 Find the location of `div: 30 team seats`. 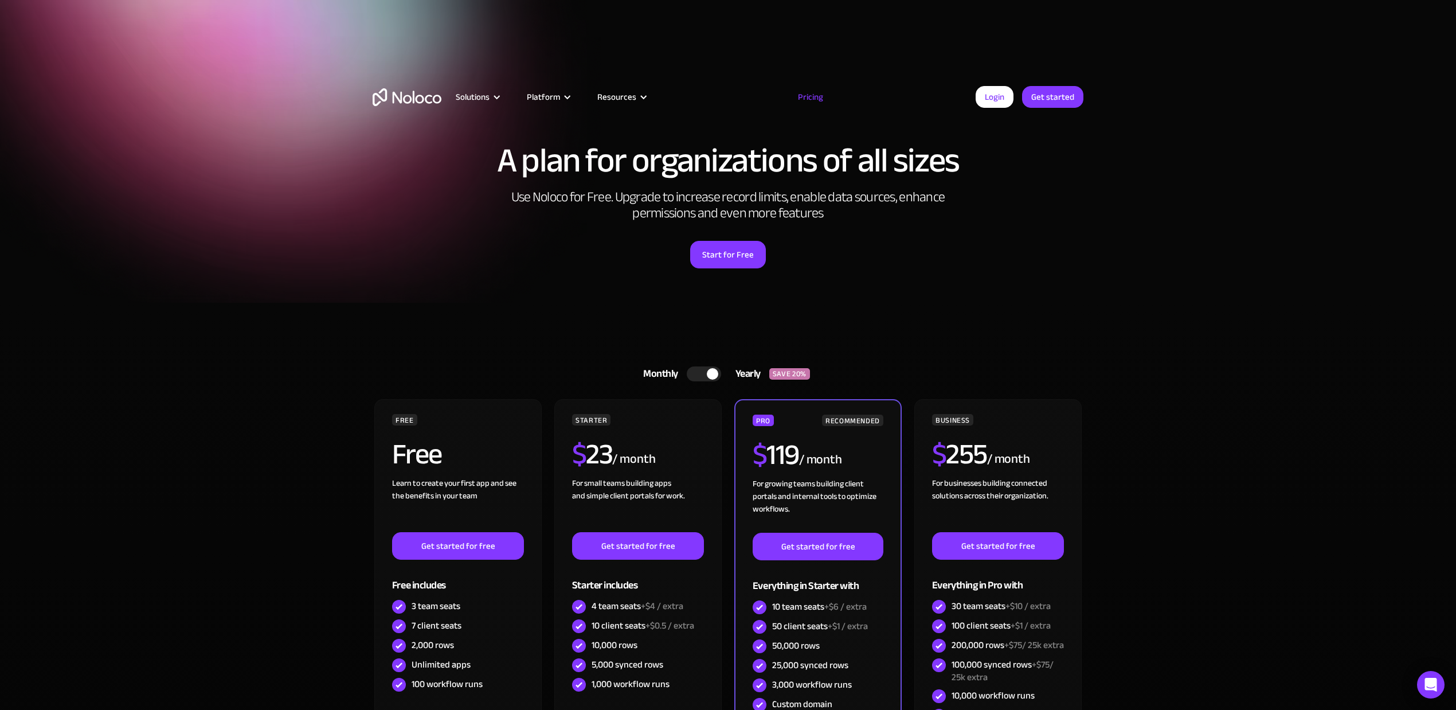

div: 30 team seats is located at coordinates (1001, 606).